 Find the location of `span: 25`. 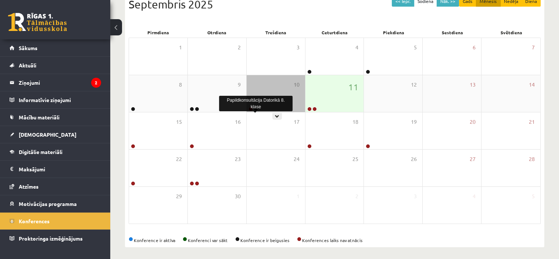

span: 25 is located at coordinates (355, 159).